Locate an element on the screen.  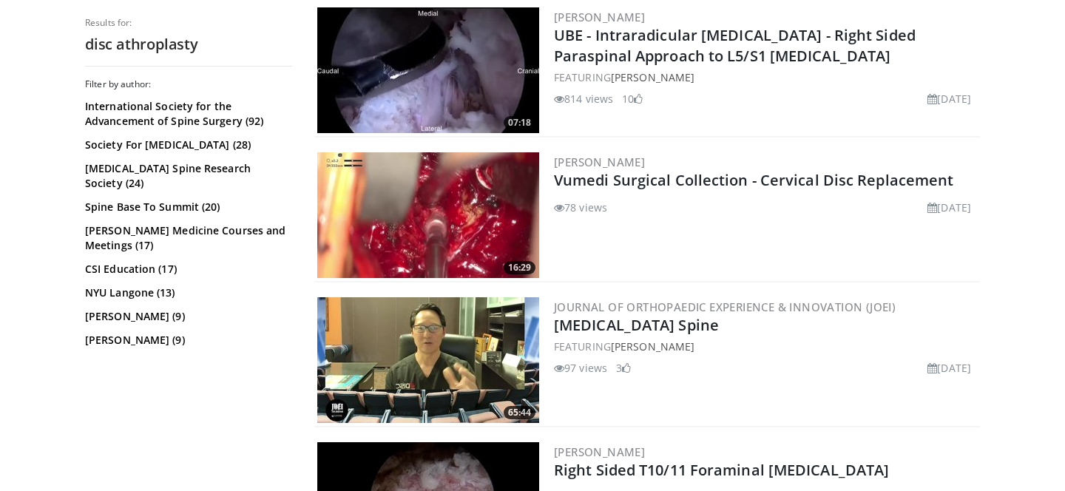
a: 16:29 is located at coordinates (428, 215).